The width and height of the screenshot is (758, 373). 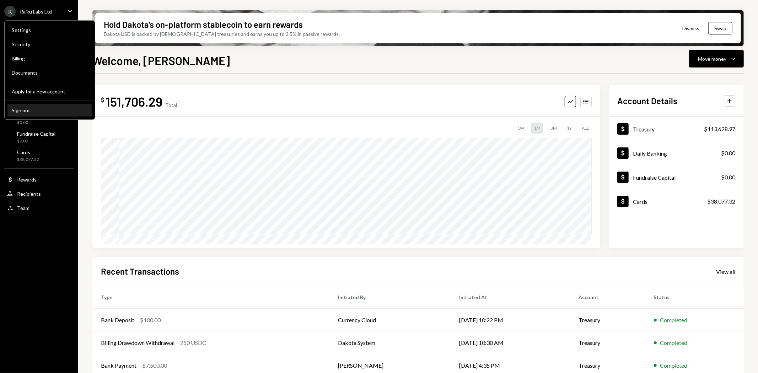 What do you see at coordinates (520, 128) in the screenshot?
I see `div: 1W` at bounding box center [520, 128].